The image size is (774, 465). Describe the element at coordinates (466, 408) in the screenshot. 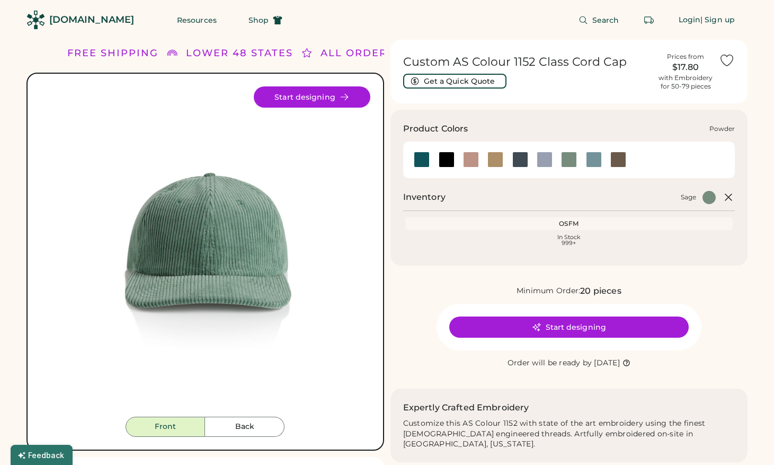

I see `h2: Expertly Crafted Embroidery` at that location.